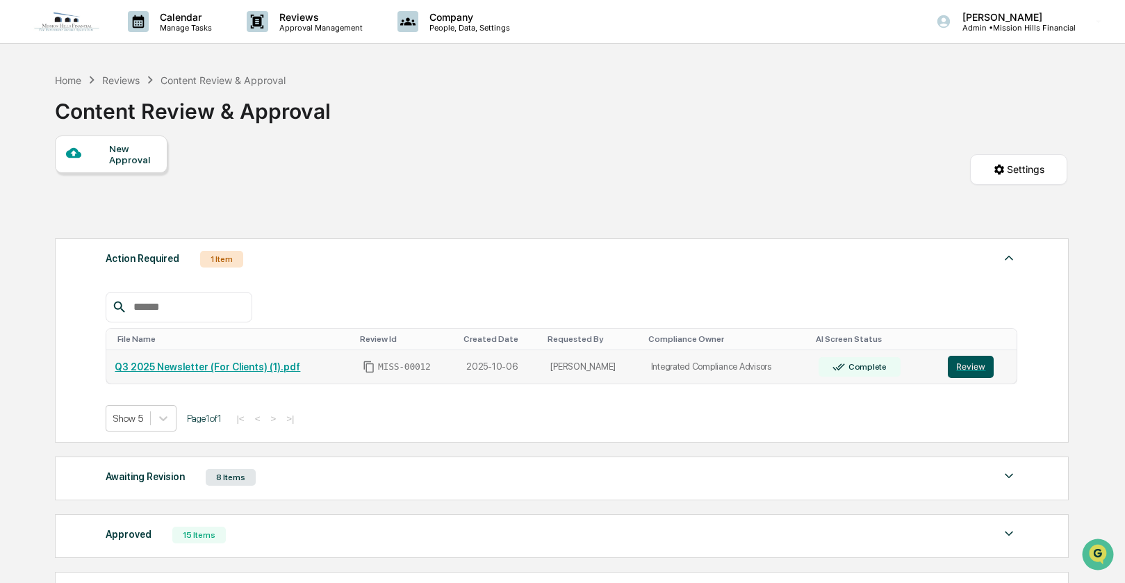  What do you see at coordinates (727, 367) in the screenshot?
I see `td: Integrated Compliance Advisors` at bounding box center [727, 367].